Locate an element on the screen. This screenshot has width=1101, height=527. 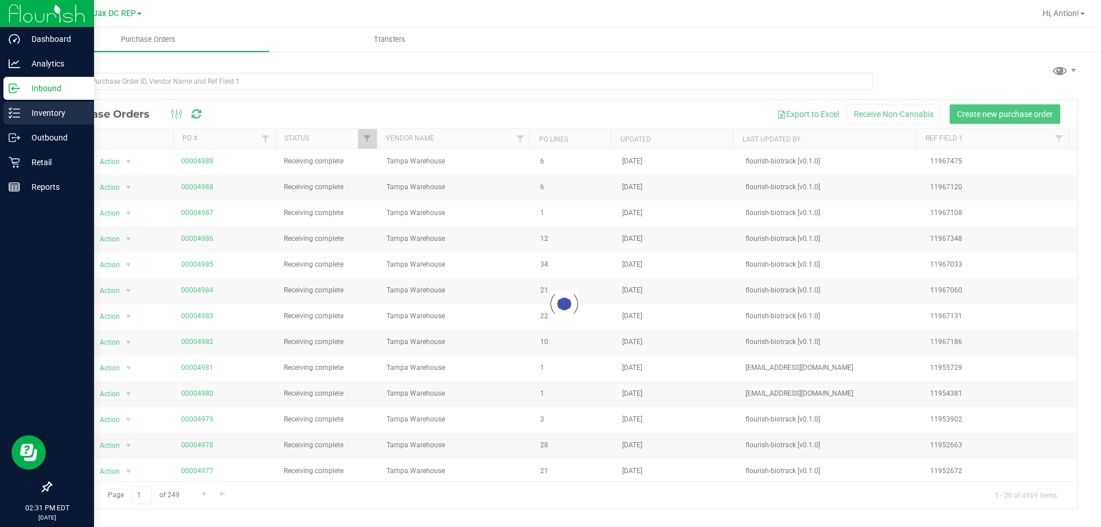
p: 02:31 PM EDT is located at coordinates (47, 508).